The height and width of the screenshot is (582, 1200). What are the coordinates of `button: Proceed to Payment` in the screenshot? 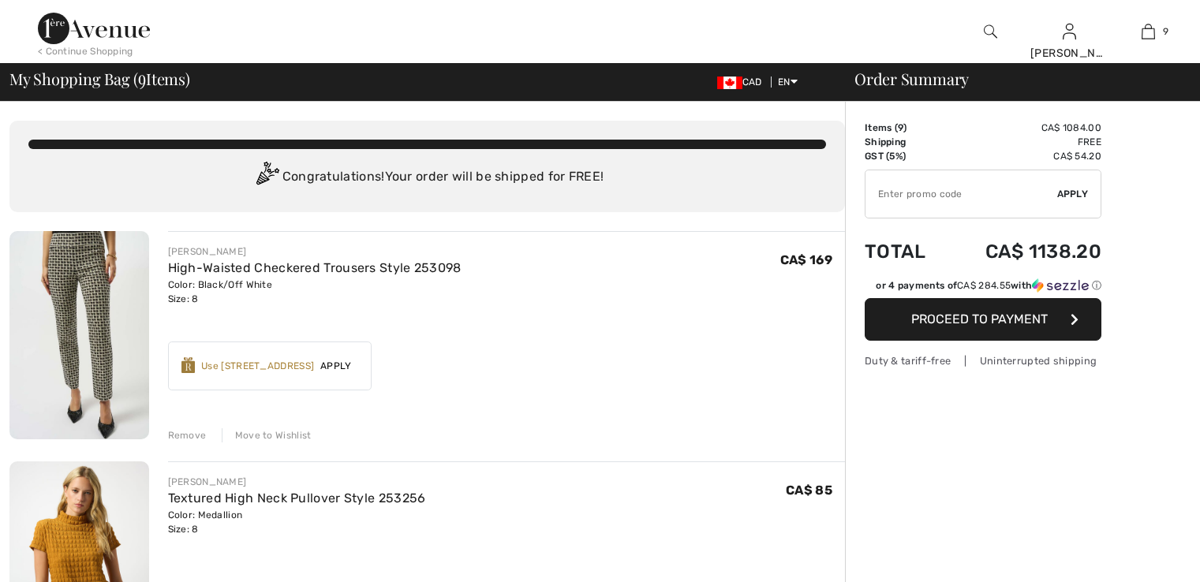 It's located at (983, 320).